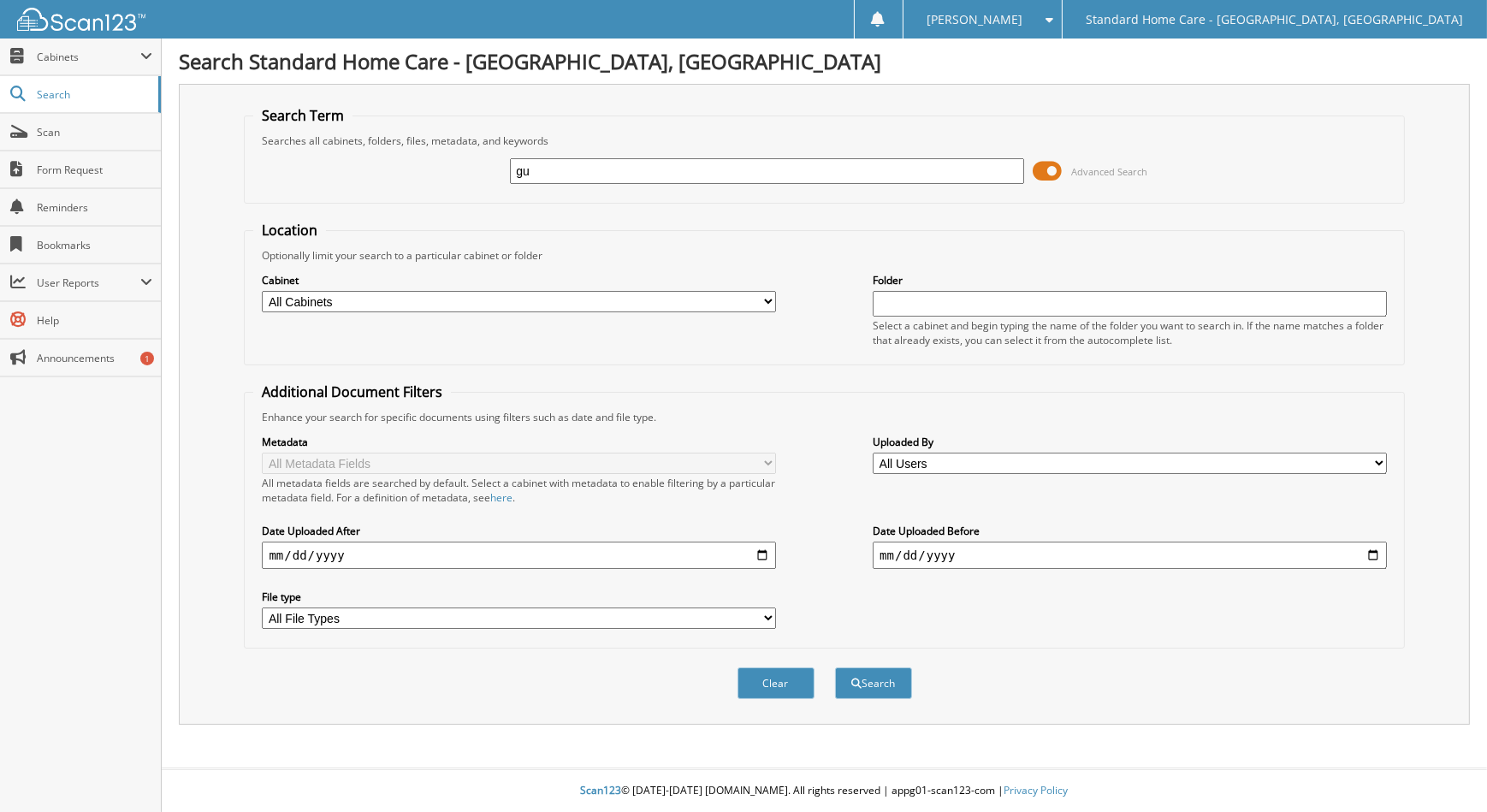  Describe the element at coordinates (1129, 442) in the screenshot. I see `label: Uploaded By` at that location.